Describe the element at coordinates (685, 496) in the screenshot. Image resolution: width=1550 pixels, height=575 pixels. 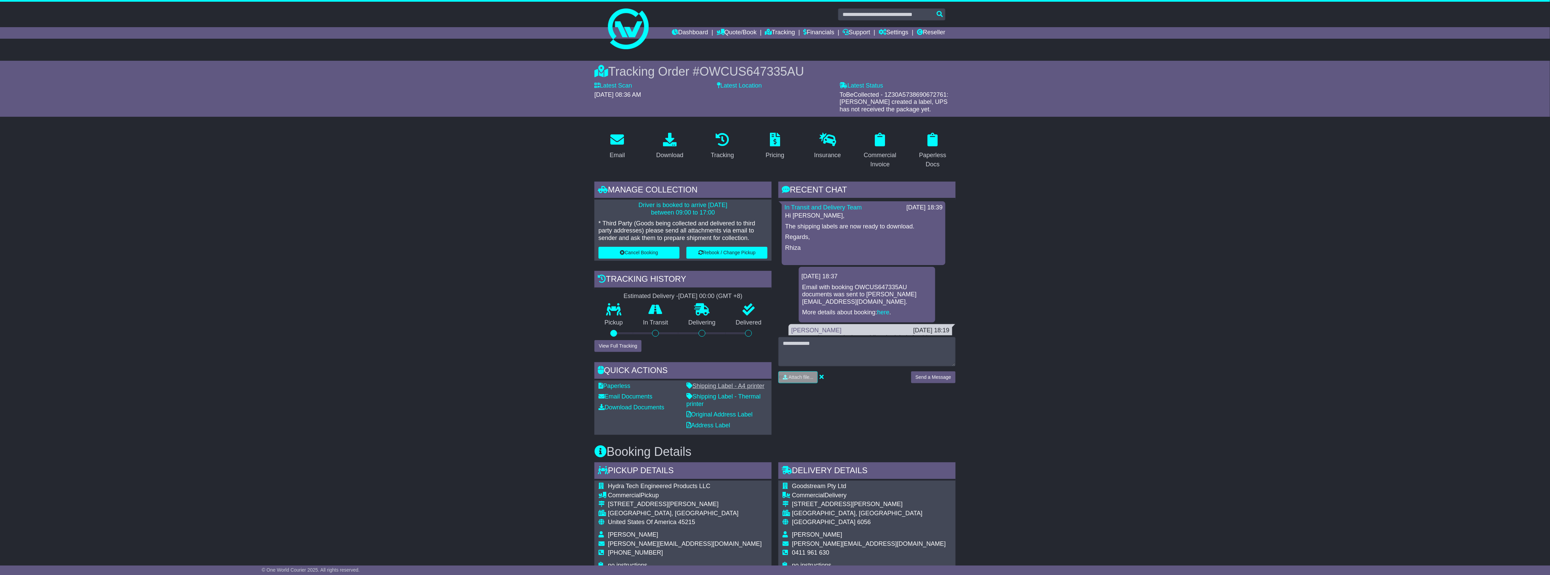
I see `div: Pickup` at that location.